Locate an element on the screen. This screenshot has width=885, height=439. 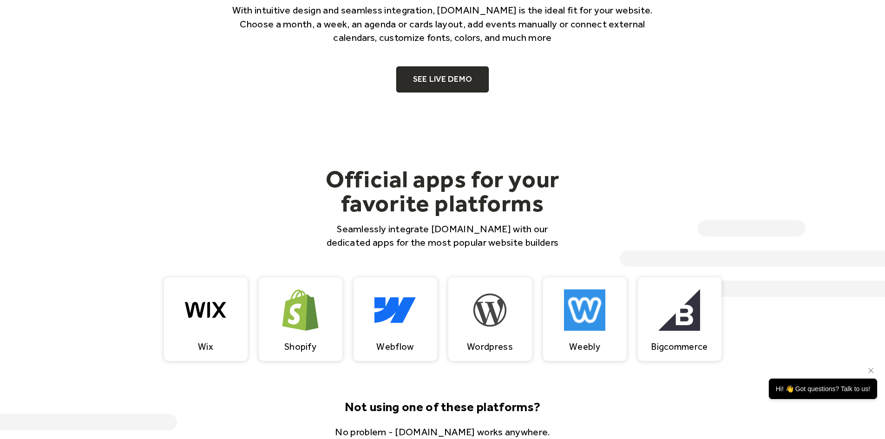
h2: Official apps for your favorite platforms is located at coordinates (443, 191).